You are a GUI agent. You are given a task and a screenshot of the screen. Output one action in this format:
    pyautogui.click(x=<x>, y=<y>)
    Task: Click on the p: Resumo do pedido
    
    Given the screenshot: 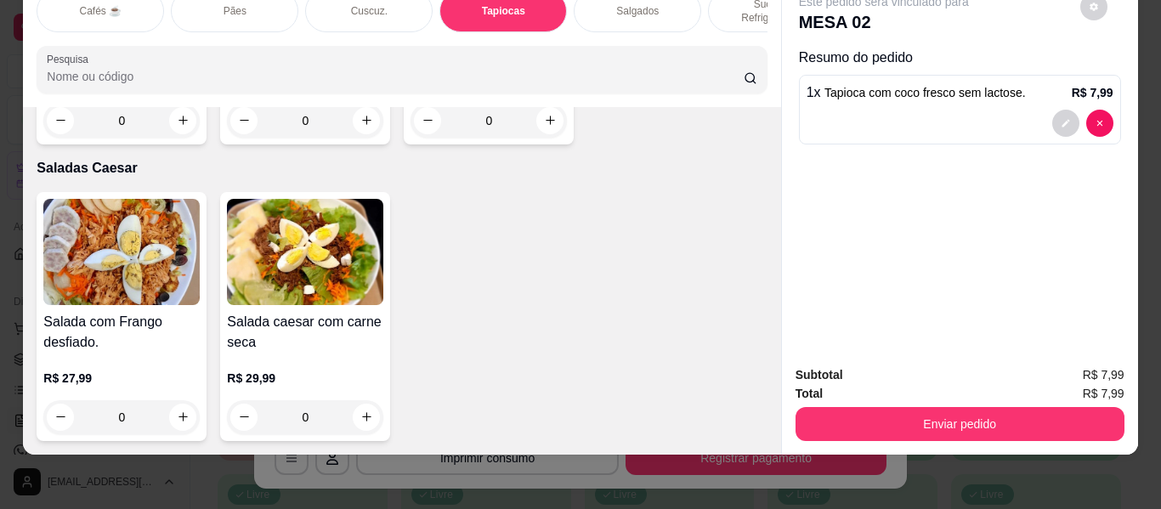 What is the action you would take?
    pyautogui.click(x=960, y=58)
    